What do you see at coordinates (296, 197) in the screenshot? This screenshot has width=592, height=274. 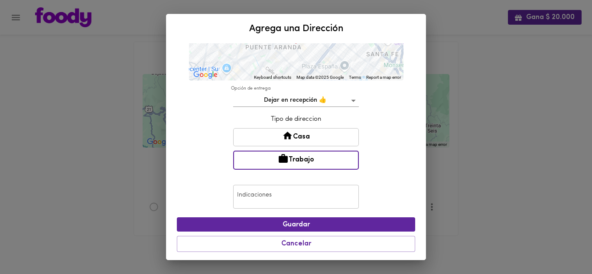 I see `input: Dejar en recepción del 7mo piso` at bounding box center [296, 197].